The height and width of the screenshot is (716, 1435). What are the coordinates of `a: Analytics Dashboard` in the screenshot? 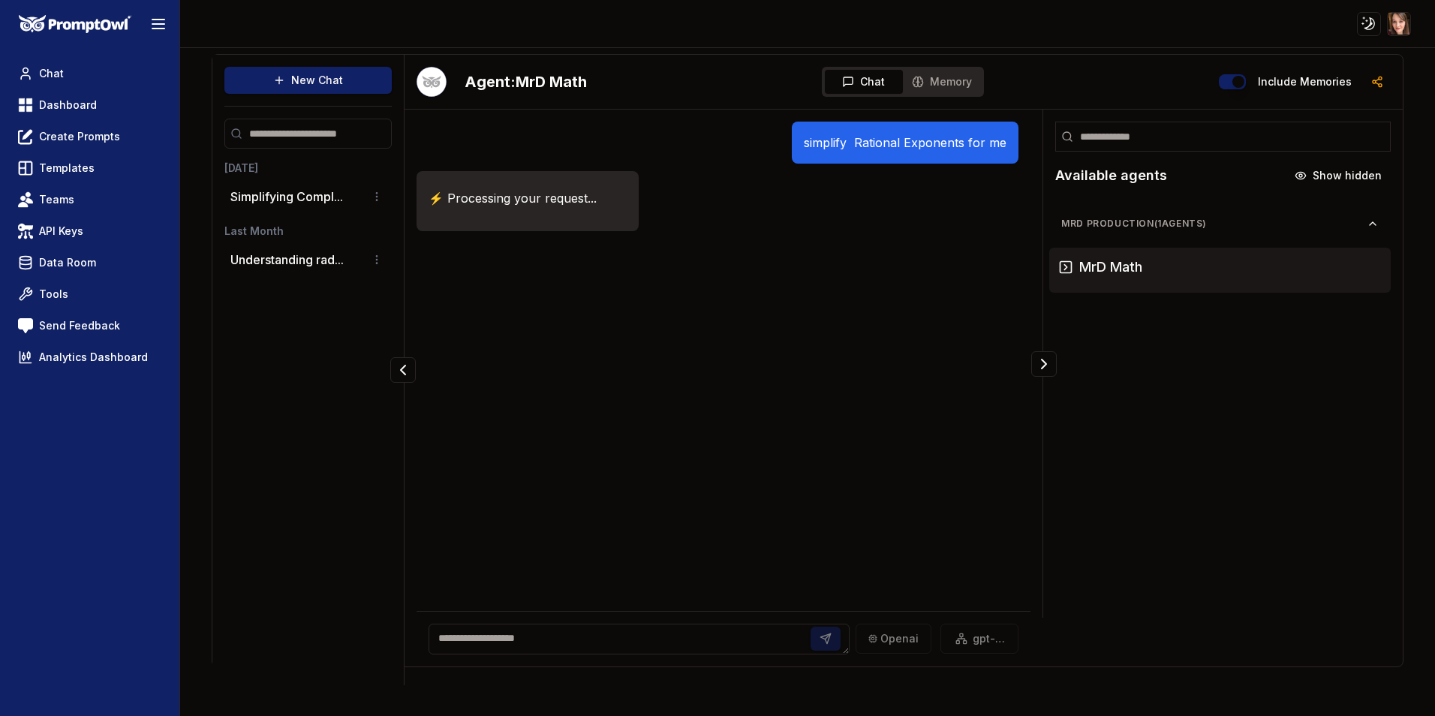 It's located at (89, 357).